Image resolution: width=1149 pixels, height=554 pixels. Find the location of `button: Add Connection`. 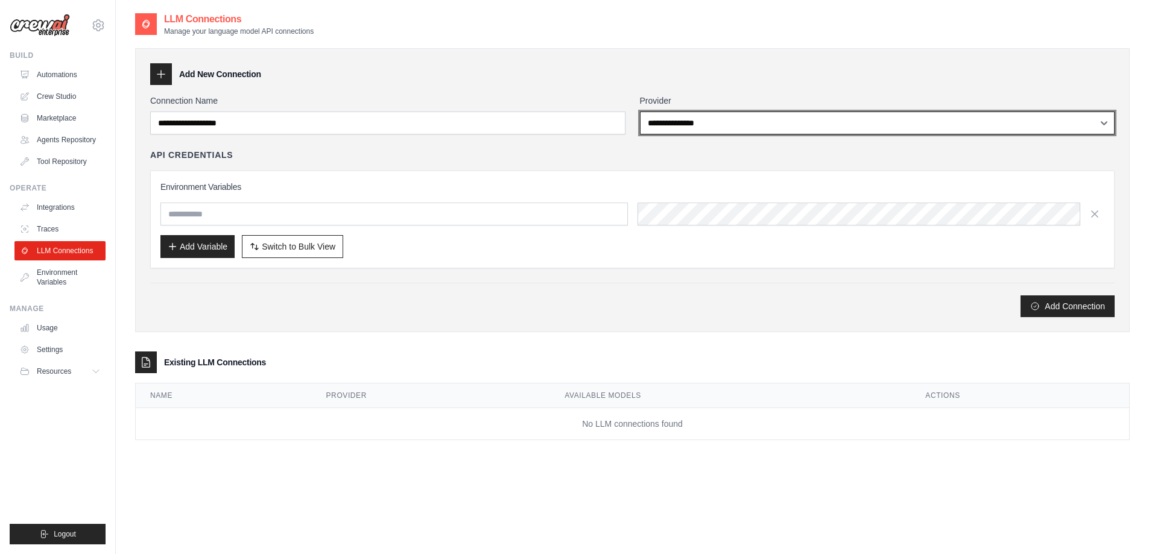

button: Add Connection is located at coordinates (1067, 306).